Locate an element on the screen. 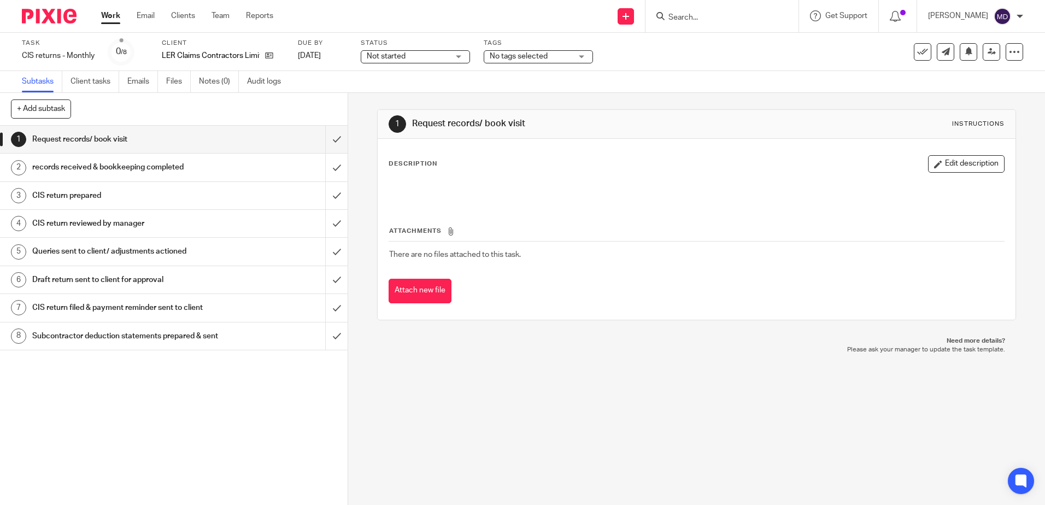 Image resolution: width=1045 pixels, height=505 pixels. span: Get Support is located at coordinates (846, 16).